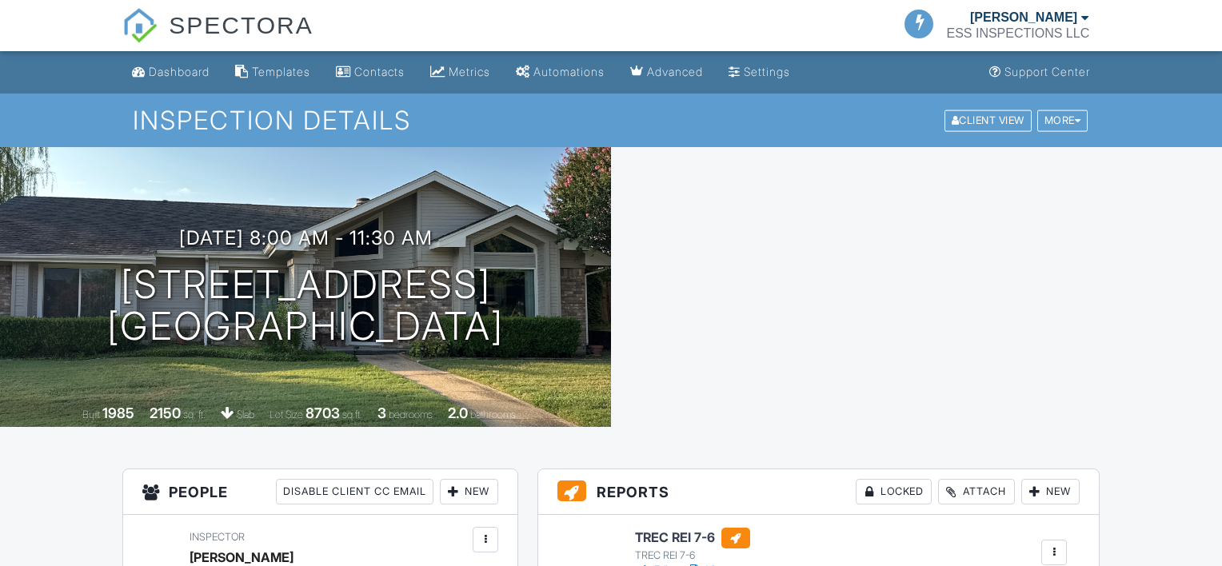 Image resolution: width=1222 pixels, height=566 pixels. I want to click on div: Disable Client CC Email, so click(354, 492).